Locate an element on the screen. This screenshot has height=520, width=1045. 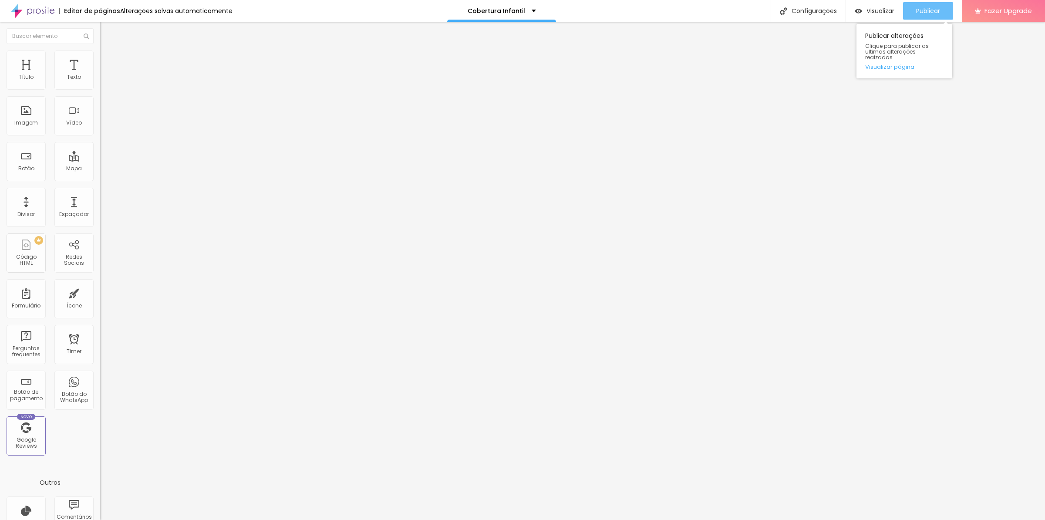
div: Timer is located at coordinates (74, 351).